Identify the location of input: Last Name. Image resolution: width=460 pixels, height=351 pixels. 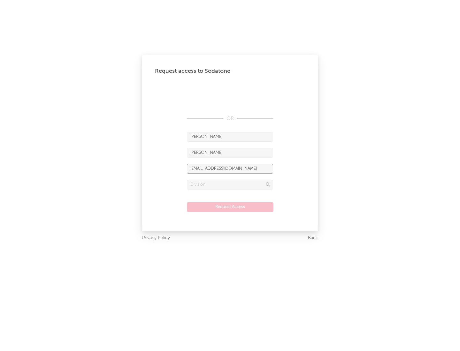
(230, 153).